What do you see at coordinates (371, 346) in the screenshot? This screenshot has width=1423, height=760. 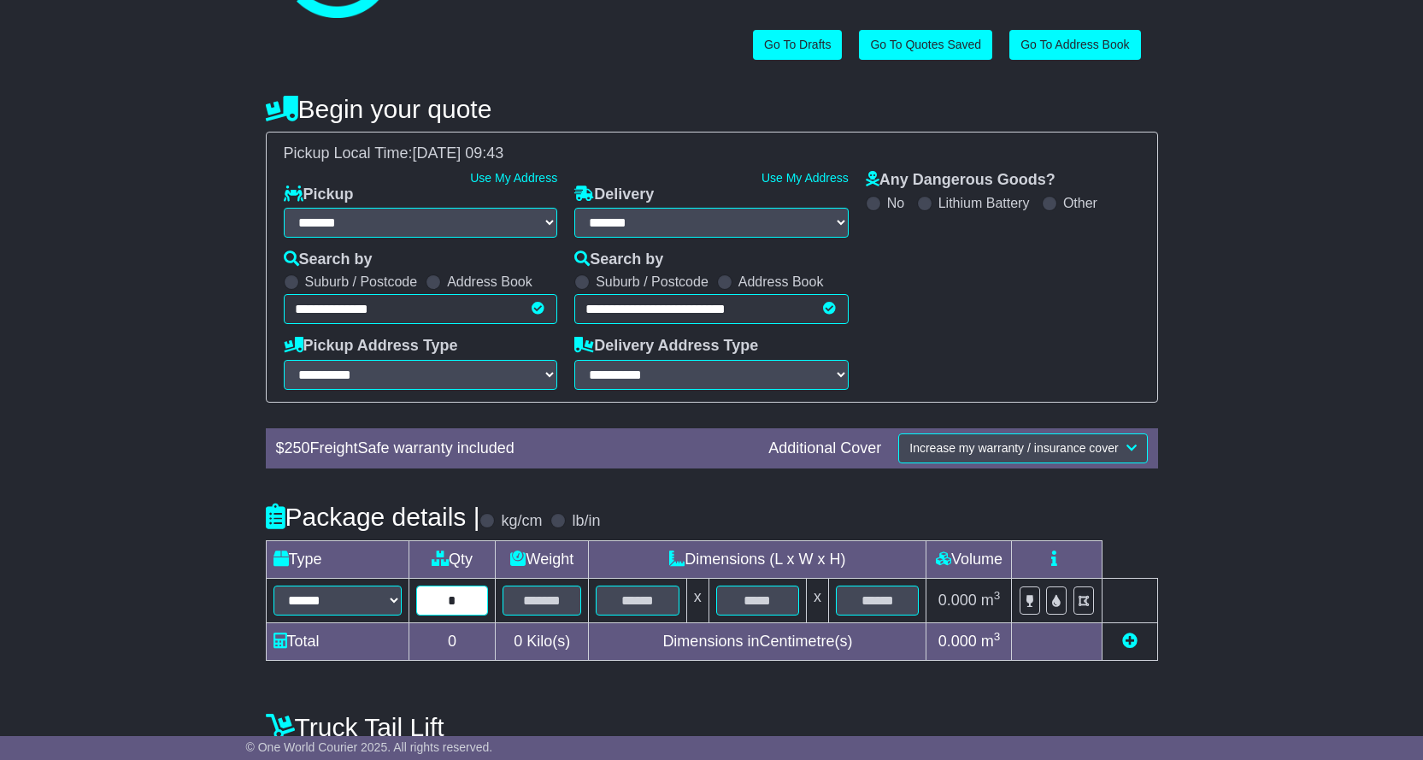 I see `label: Pickup Address Type` at bounding box center [371, 346].